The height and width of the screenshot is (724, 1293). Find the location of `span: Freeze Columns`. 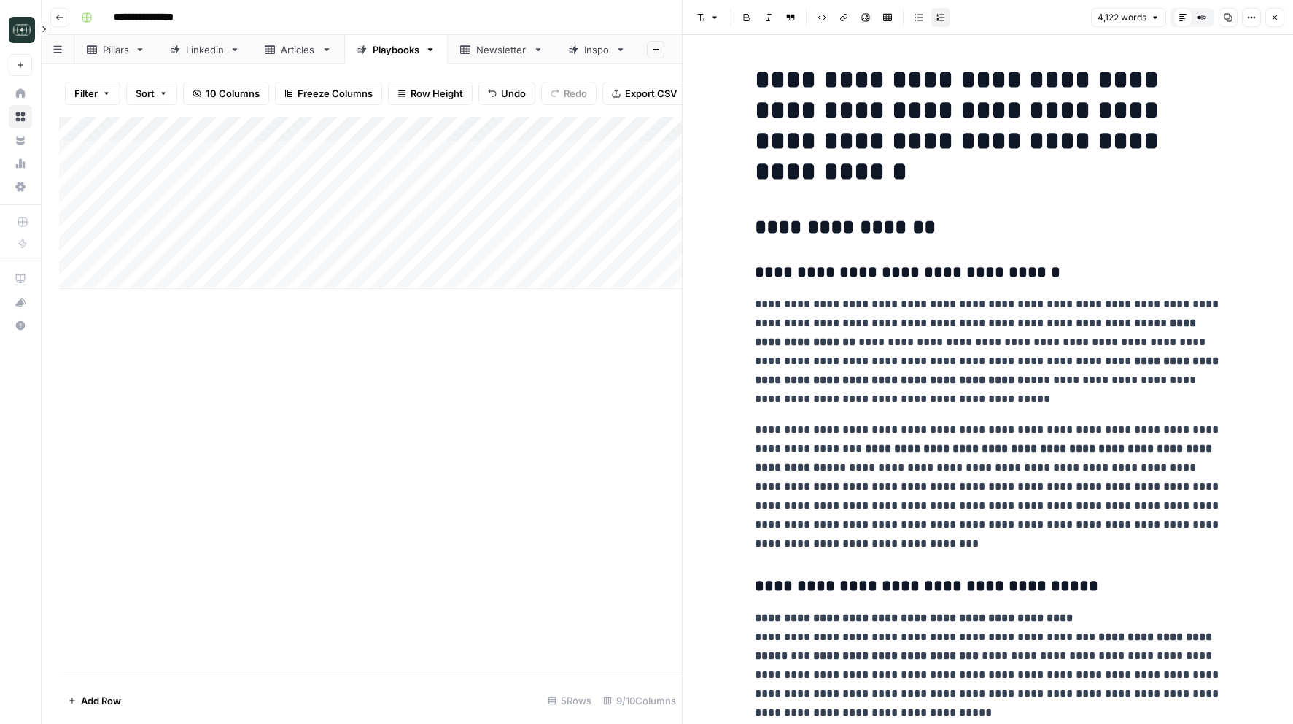

span: Freeze Columns is located at coordinates (335, 93).